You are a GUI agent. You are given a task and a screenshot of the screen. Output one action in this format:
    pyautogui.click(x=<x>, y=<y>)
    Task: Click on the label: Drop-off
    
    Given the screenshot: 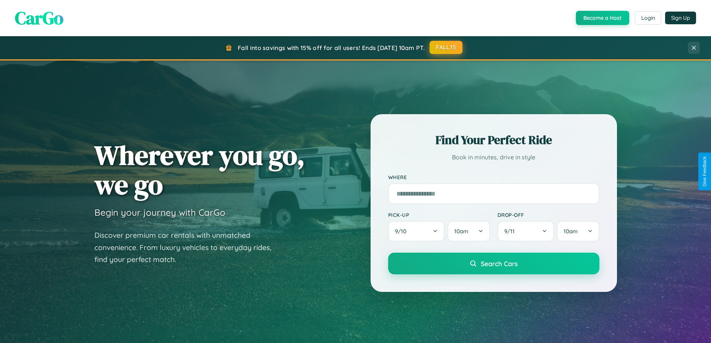 What is the action you would take?
    pyautogui.click(x=548, y=215)
    